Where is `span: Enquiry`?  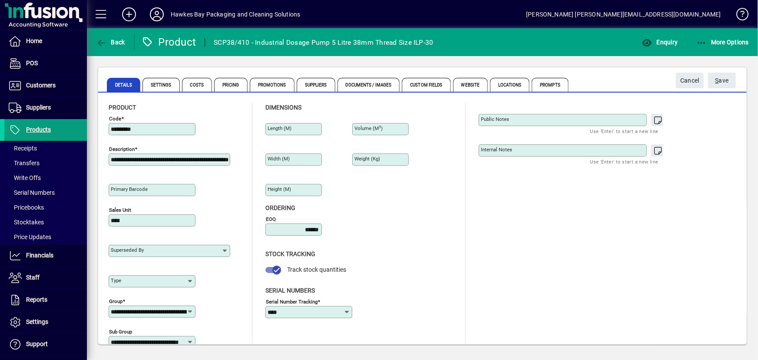 span: Enquiry is located at coordinates (659, 42).